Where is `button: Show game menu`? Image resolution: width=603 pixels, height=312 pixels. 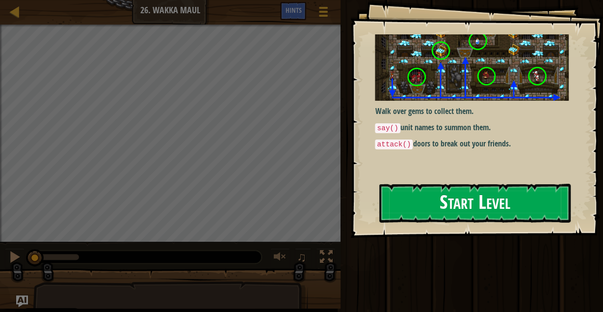
button: Show game menu is located at coordinates (323, 13).